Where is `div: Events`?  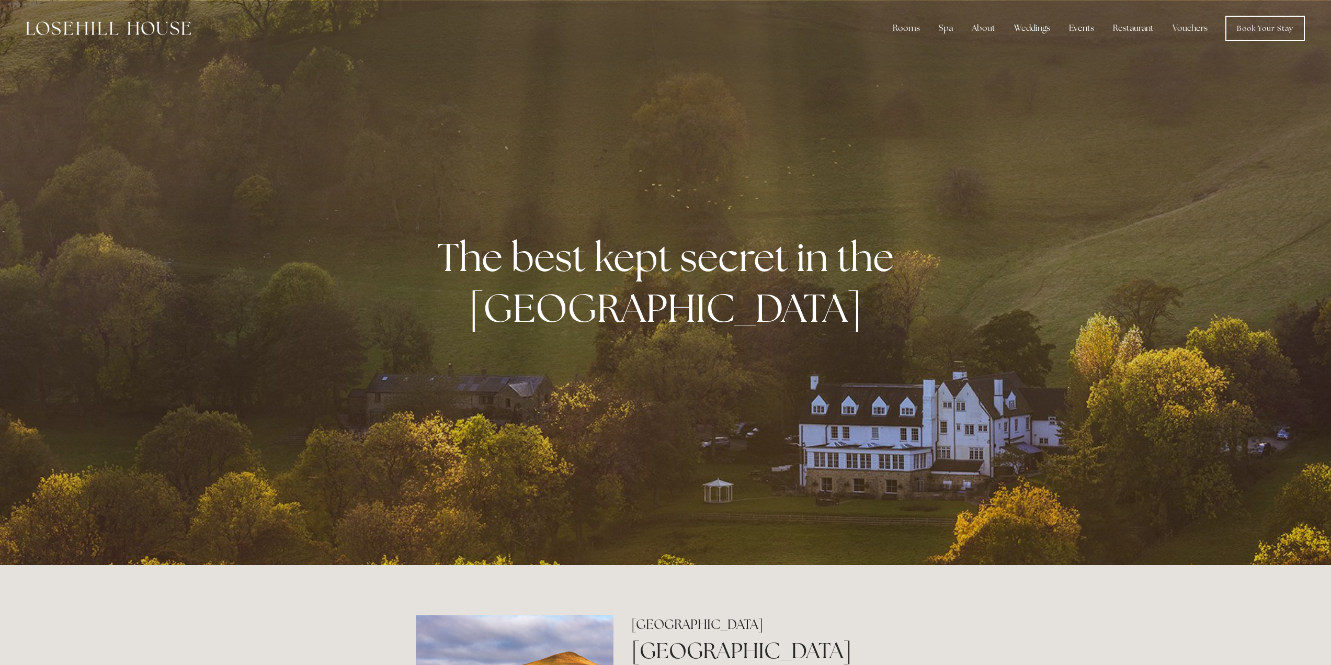
div: Events is located at coordinates (1082, 28).